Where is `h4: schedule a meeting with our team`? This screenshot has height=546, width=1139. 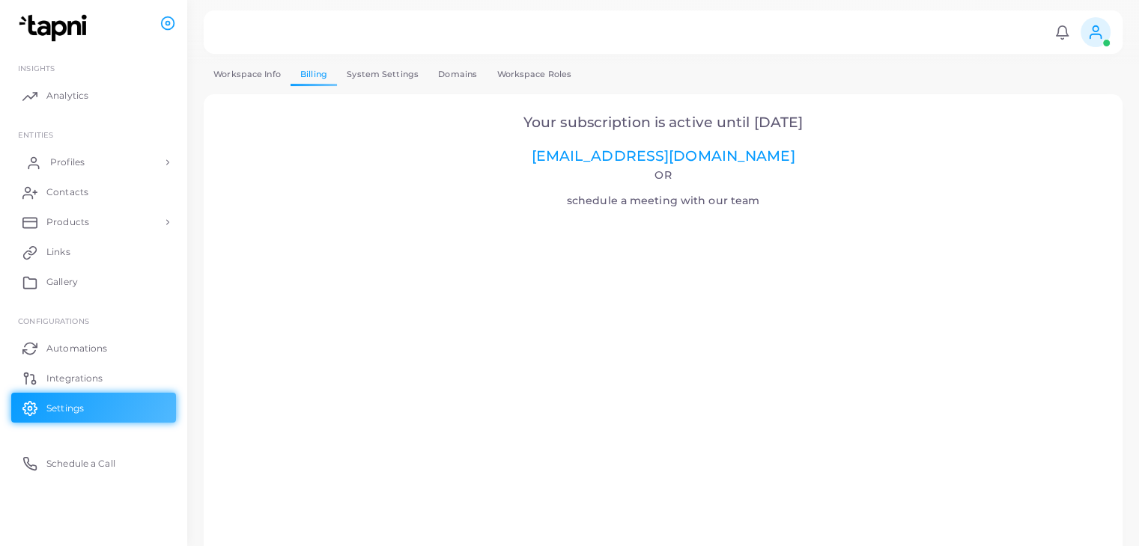
h4: schedule a meeting with our team is located at coordinates (663, 188).